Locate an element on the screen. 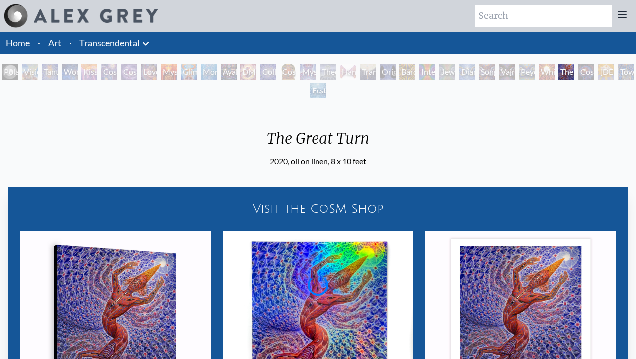  div: Bardo Being is located at coordinates (407, 72).